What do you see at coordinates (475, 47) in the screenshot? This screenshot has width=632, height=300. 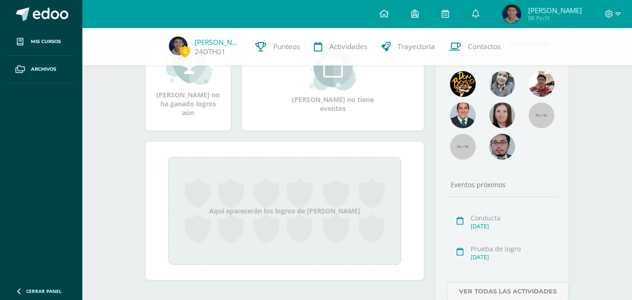 I see `a: Contactos` at bounding box center [475, 47].